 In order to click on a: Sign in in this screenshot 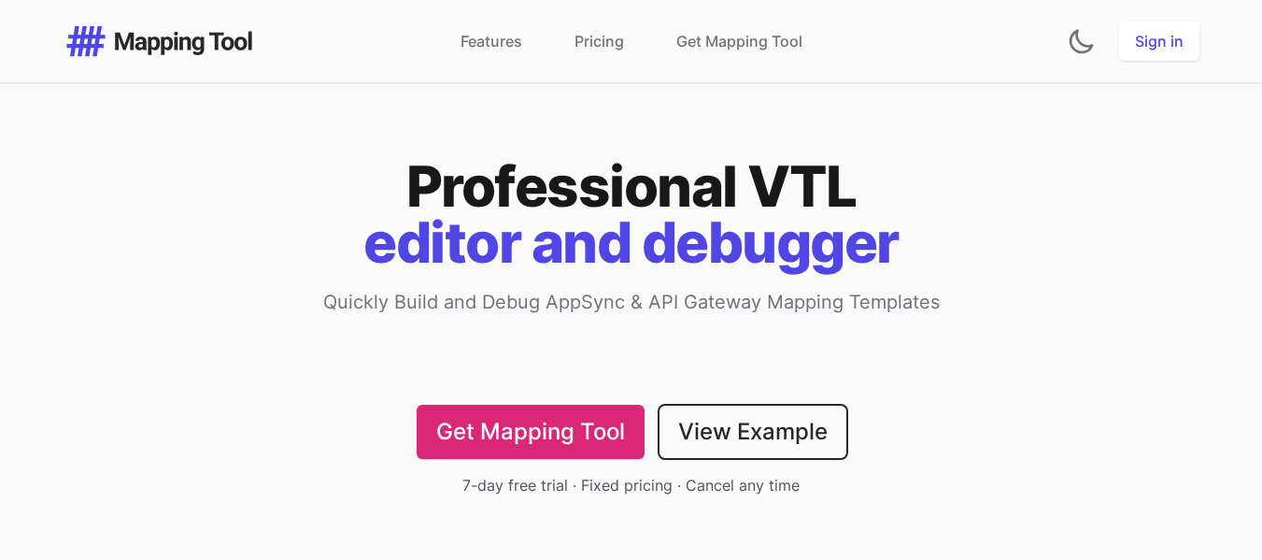, I will do `click(1159, 41)`.